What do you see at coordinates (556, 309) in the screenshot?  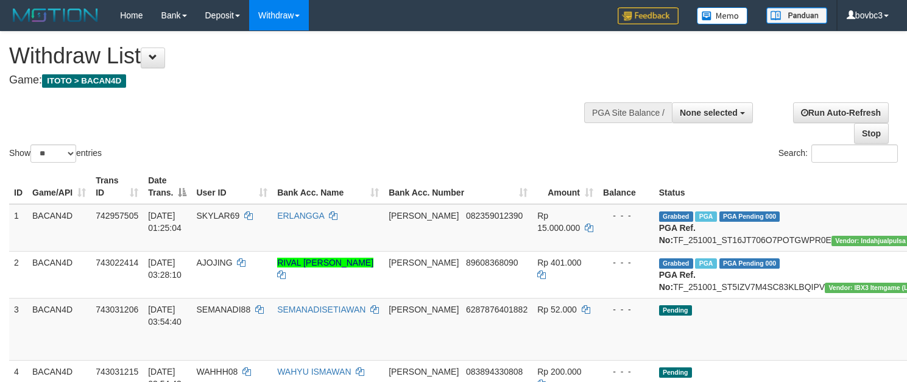 I see `span: Rp 52.000` at bounding box center [556, 309].